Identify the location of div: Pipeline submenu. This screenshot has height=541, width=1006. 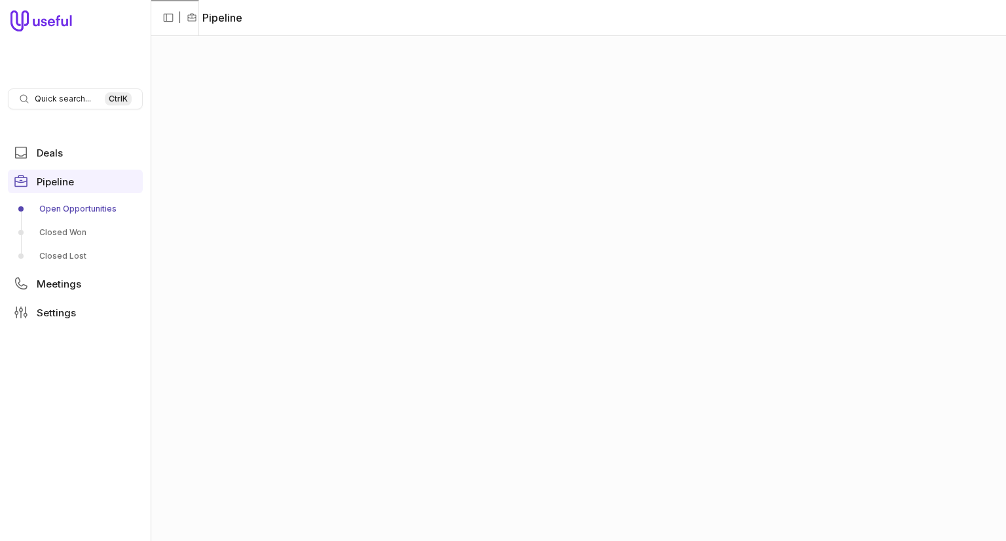
(75, 233).